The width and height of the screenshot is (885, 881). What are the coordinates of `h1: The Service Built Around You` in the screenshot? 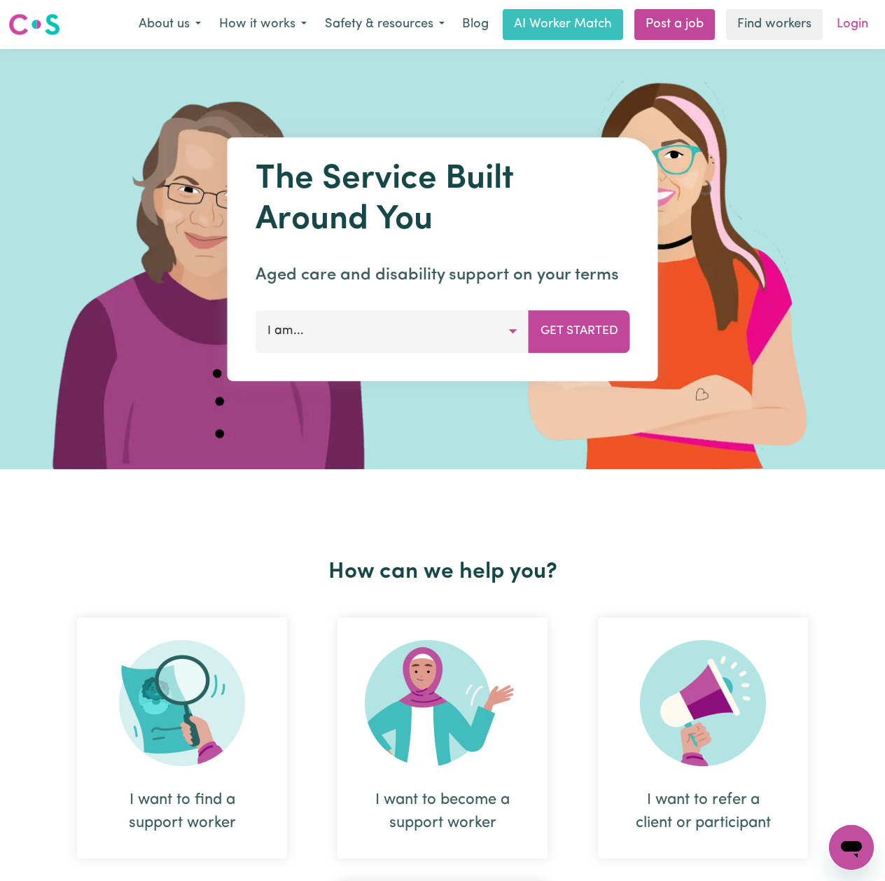 It's located at (442, 200).